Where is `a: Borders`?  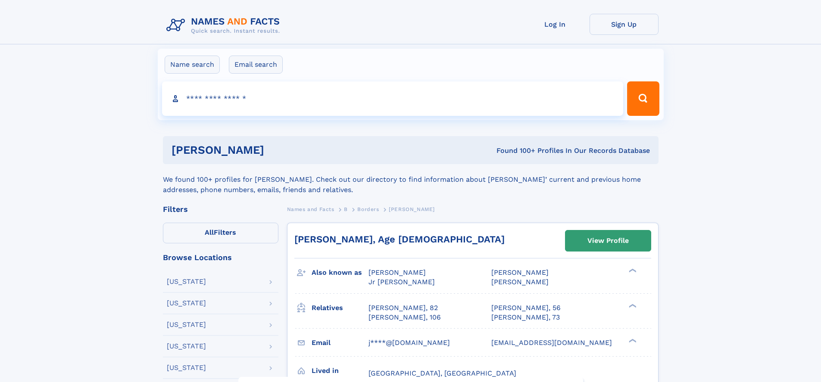 a: Borders is located at coordinates (368, 209).